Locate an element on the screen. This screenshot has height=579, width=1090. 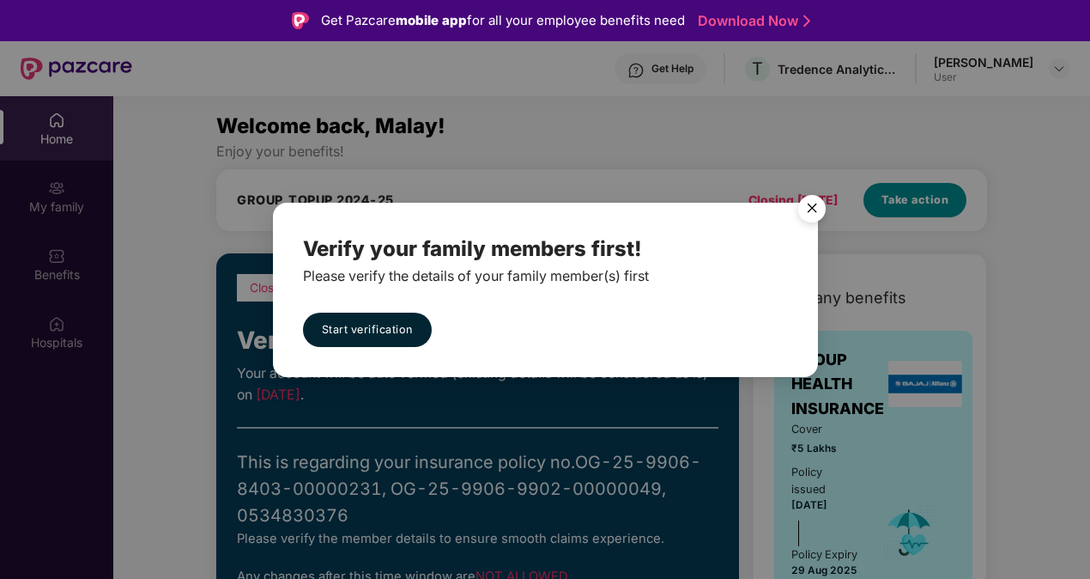
strong: mobile app is located at coordinates (431, 20).